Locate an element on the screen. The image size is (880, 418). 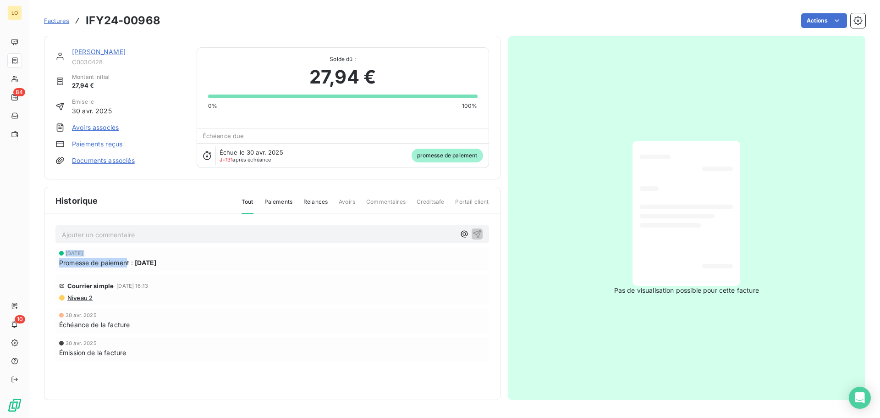
span: Creditsafe is located at coordinates (430, 205).